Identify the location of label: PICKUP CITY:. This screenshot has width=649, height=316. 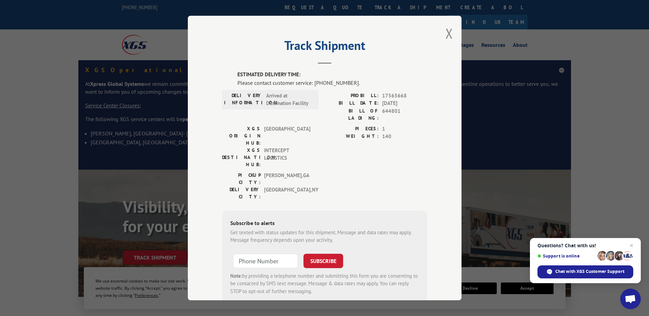
(241, 179).